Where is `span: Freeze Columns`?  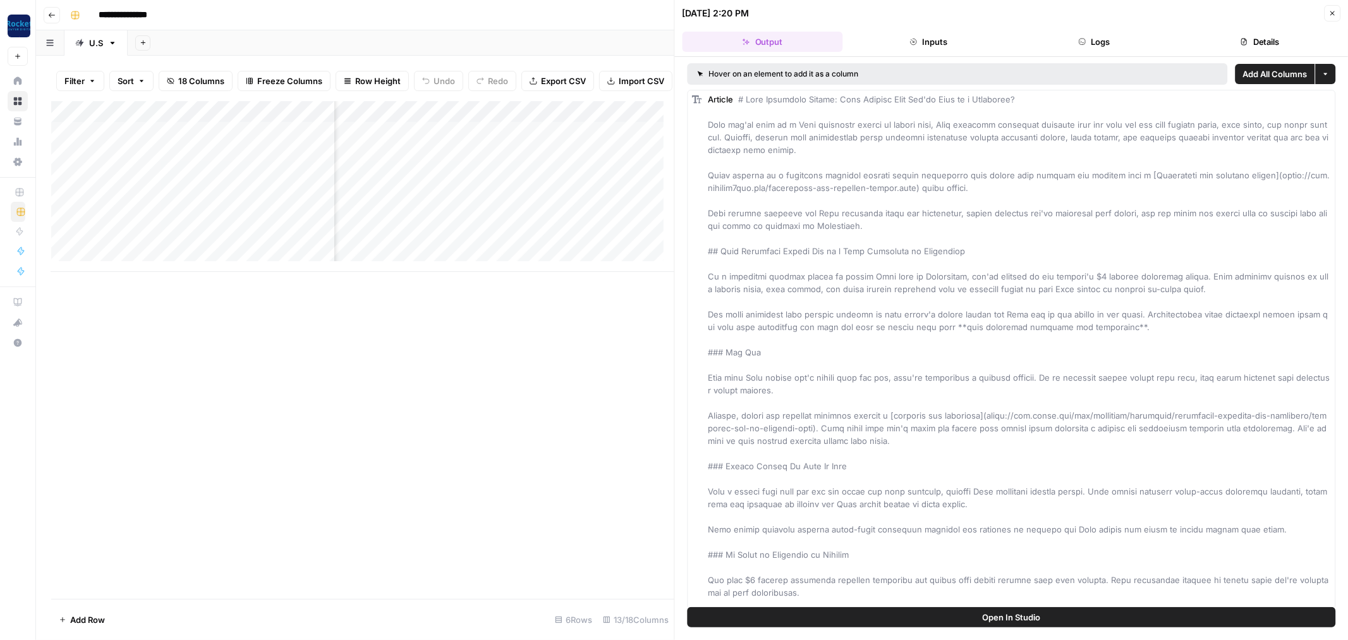 span: Freeze Columns is located at coordinates (290, 81).